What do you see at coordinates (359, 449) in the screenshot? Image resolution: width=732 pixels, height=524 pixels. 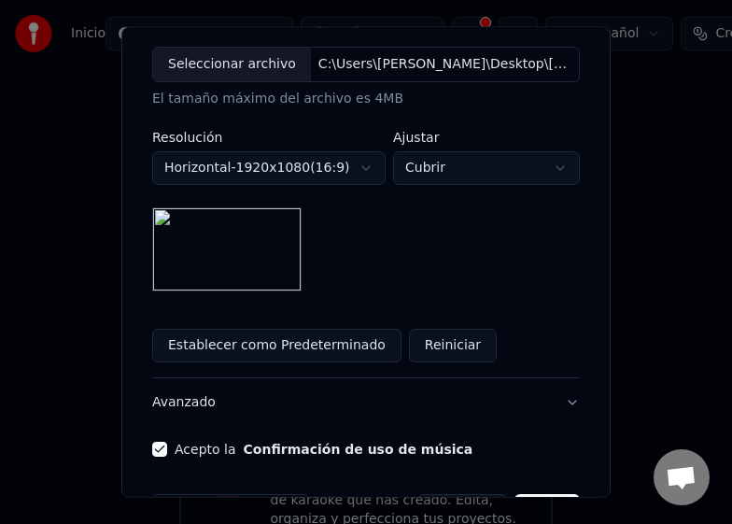 I see `button: Acepto la` at bounding box center [359, 449].